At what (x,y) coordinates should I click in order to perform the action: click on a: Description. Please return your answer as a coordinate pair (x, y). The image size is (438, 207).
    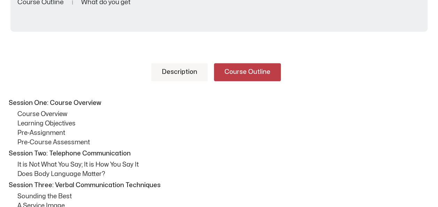
    Looking at the image, I should click on (180, 72).